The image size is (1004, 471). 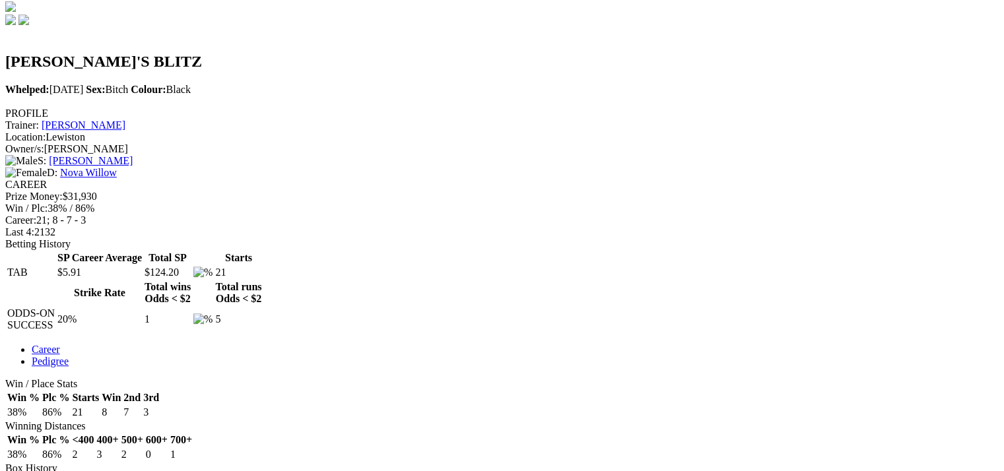 What do you see at coordinates (100, 293) in the screenshot?
I see `th: Strike Rate` at bounding box center [100, 293].